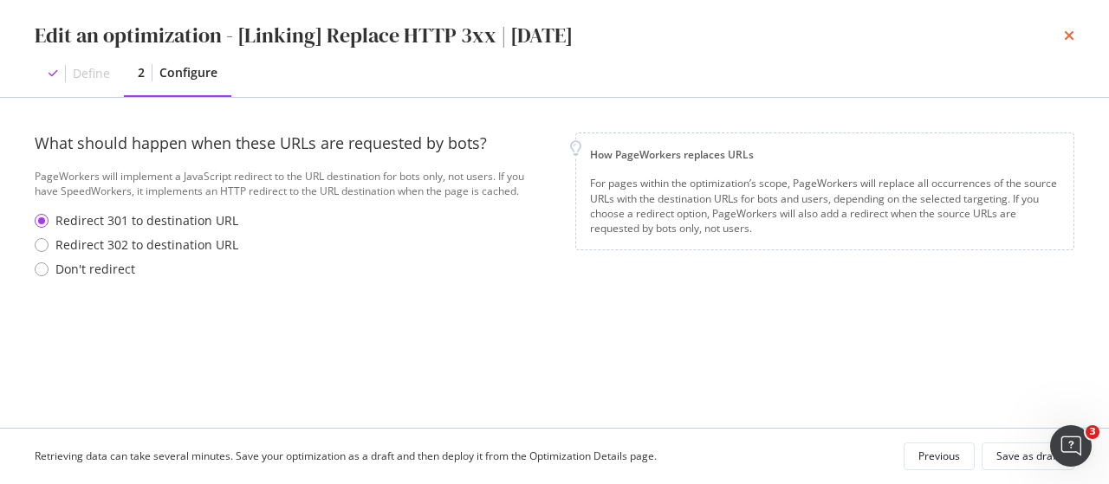 Image resolution: width=1109 pixels, height=484 pixels. I want to click on div: PageWorkers will implement a JavaScript redirect to the URL destination for bots only, not users...., so click(291, 184).